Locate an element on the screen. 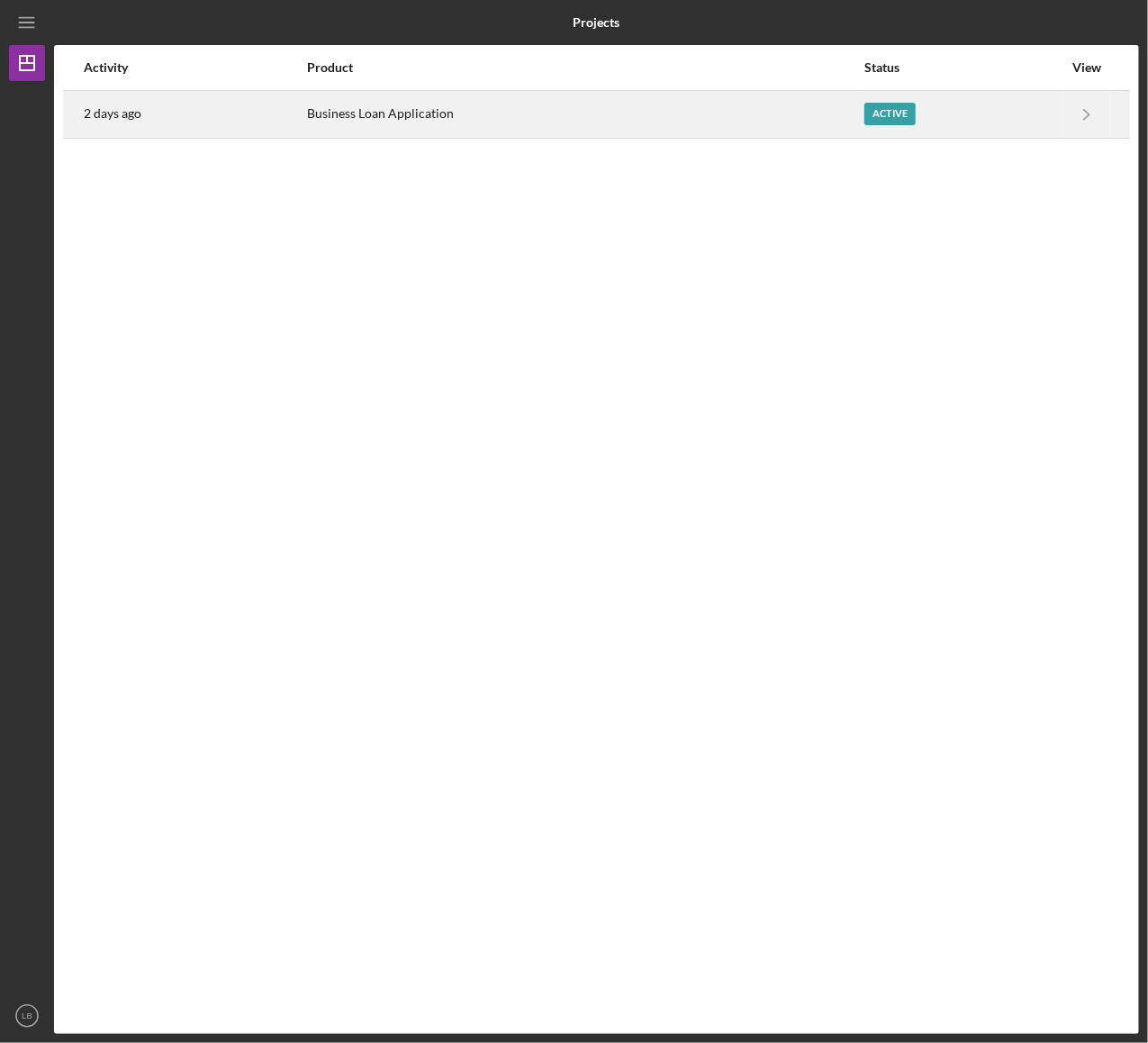 This screenshot has height=1043, width=1148. div: Business Loan Application is located at coordinates (586, 114).